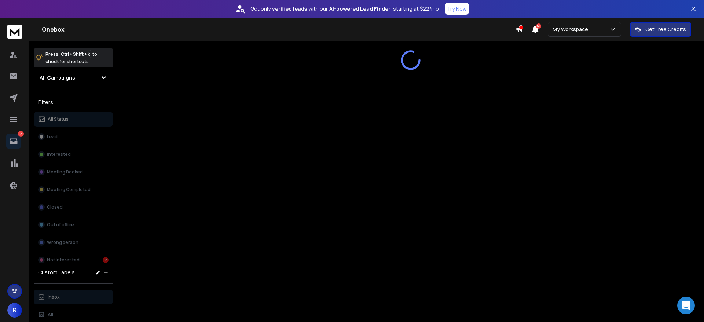 The image size is (704, 322). I want to click on span: 50, so click(539, 26).